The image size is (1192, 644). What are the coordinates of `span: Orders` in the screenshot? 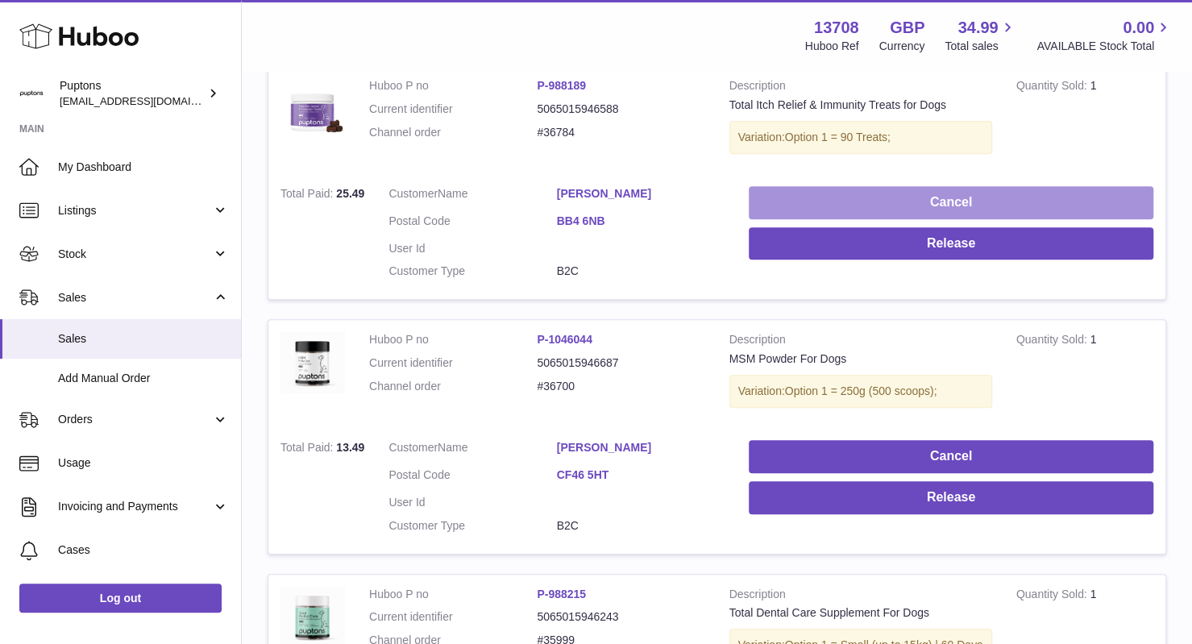 It's located at (135, 419).